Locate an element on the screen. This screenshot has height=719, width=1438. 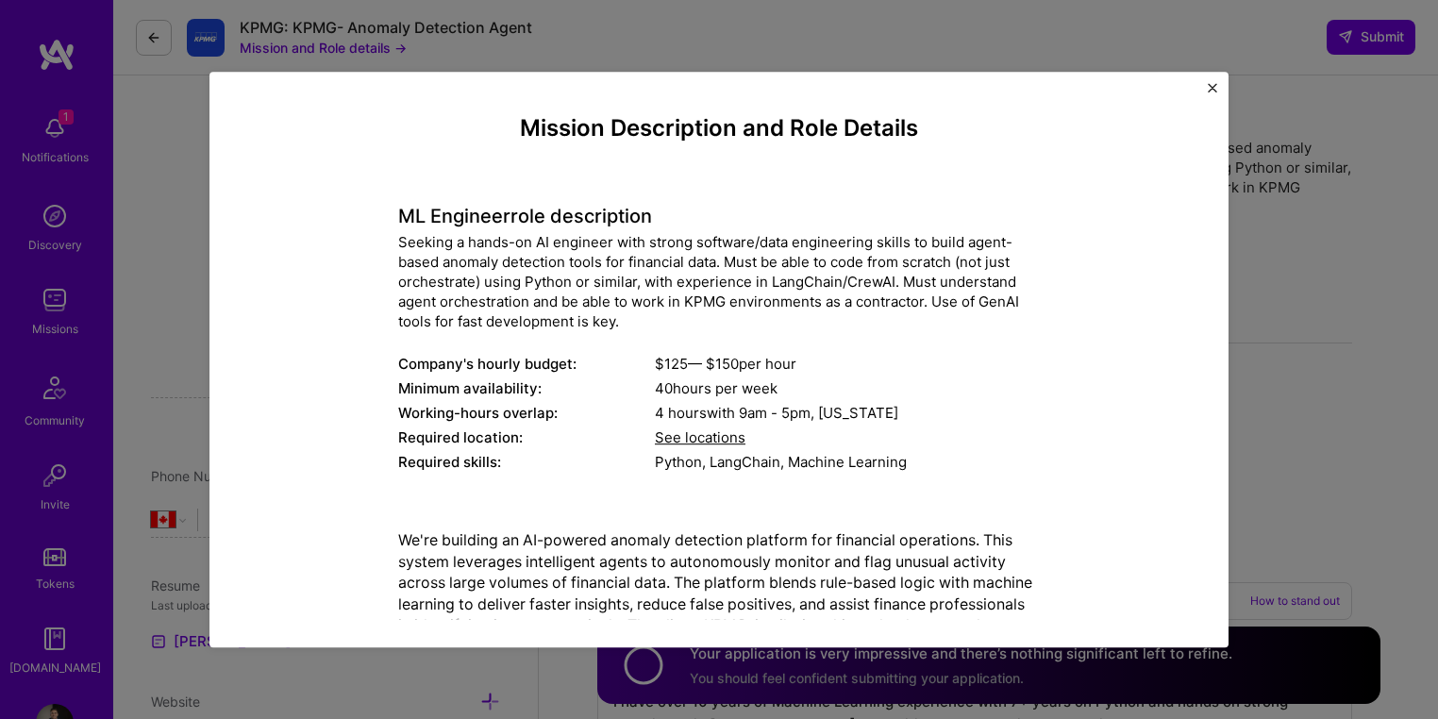
button: Close is located at coordinates (1212, 92).